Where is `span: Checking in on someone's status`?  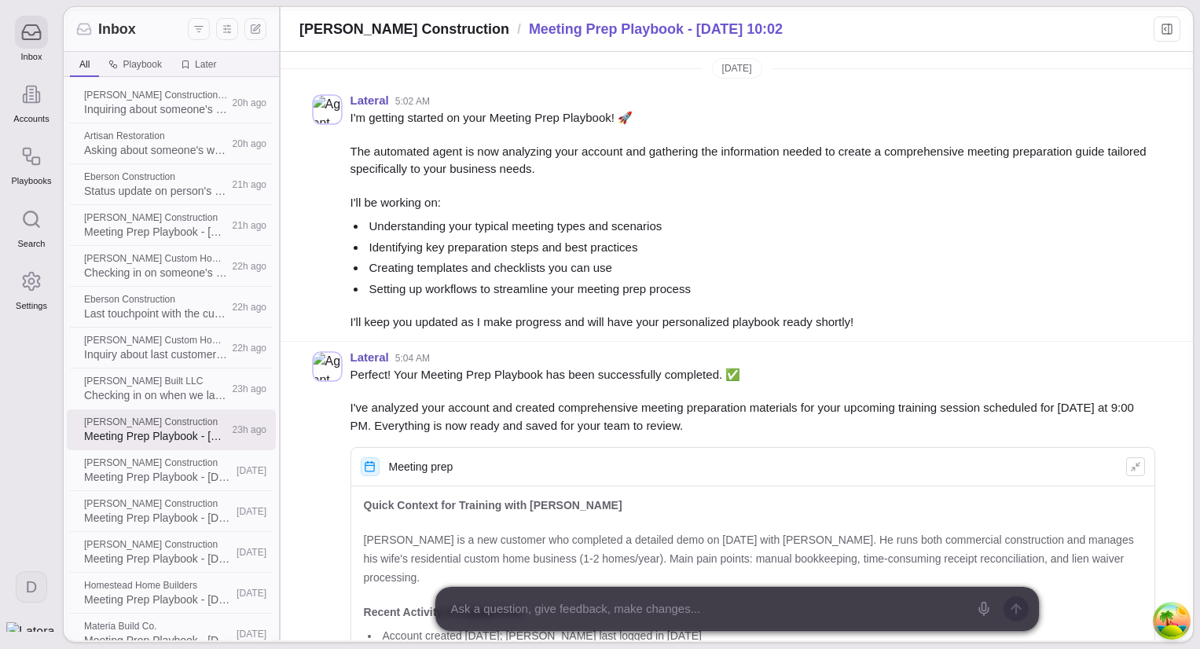 span: Checking in on someone's status is located at coordinates (156, 273).